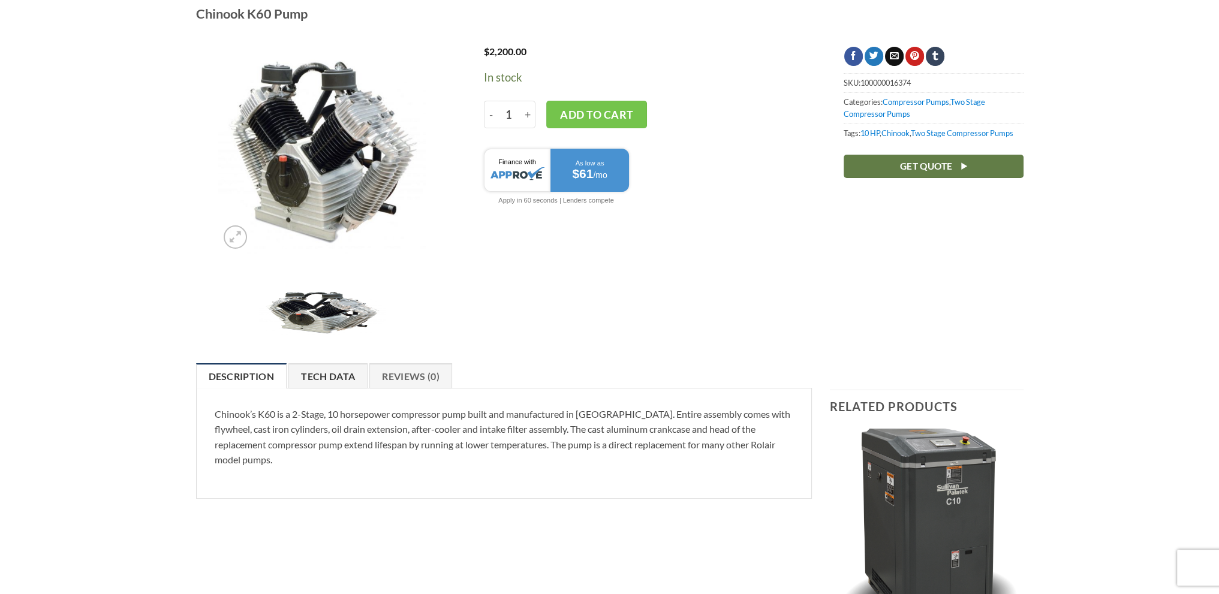 The width and height of the screenshot is (1219, 594). I want to click on a: Pin on Pinterest, so click(914, 56).